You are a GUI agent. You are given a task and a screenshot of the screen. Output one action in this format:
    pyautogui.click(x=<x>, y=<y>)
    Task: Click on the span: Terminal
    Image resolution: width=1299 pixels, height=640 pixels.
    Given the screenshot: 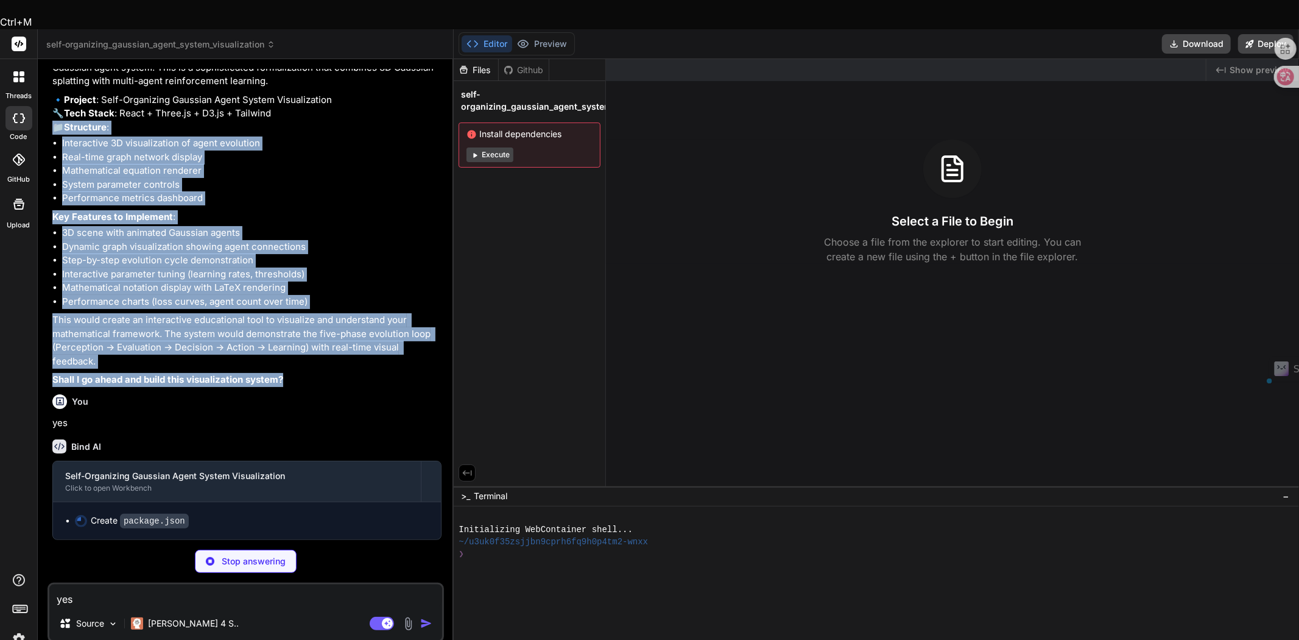 What is the action you would take?
    pyautogui.click(x=490, y=496)
    